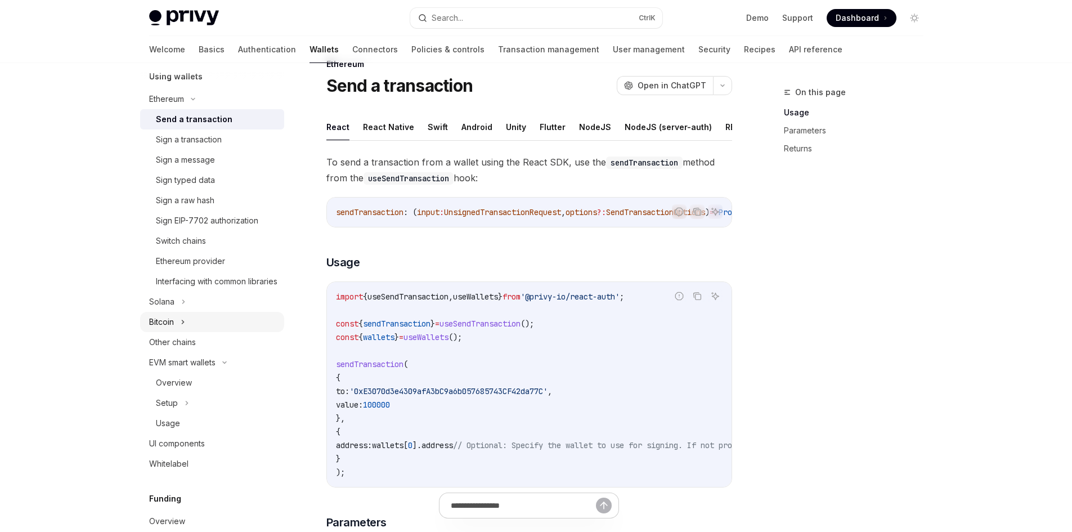  I want to click on button: React Native, so click(388, 127).